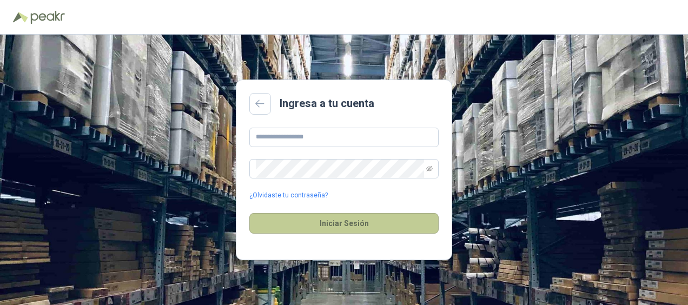 The width and height of the screenshot is (688, 305). Describe the element at coordinates (21, 17) in the screenshot. I see `img: Logo` at that location.